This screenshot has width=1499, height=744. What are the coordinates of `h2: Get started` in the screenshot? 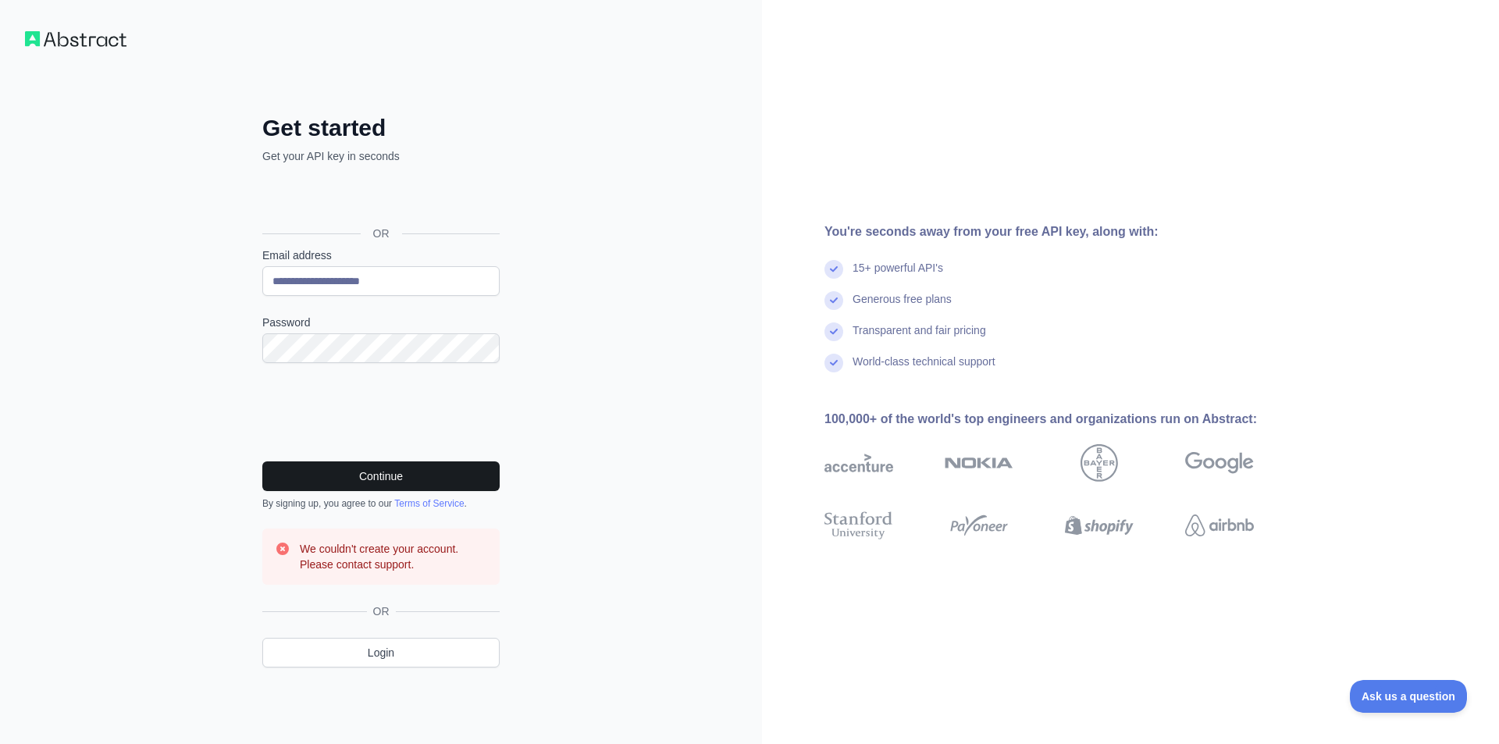 It's located at (381, 128).